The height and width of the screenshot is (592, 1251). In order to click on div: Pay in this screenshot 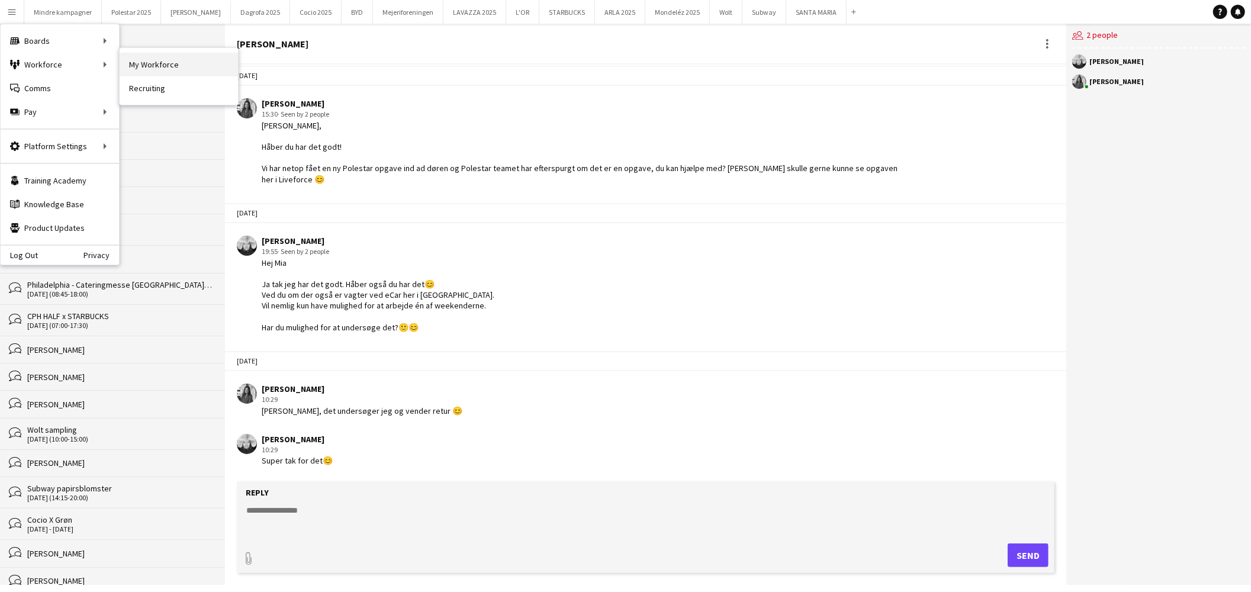, I will do `click(60, 112)`.